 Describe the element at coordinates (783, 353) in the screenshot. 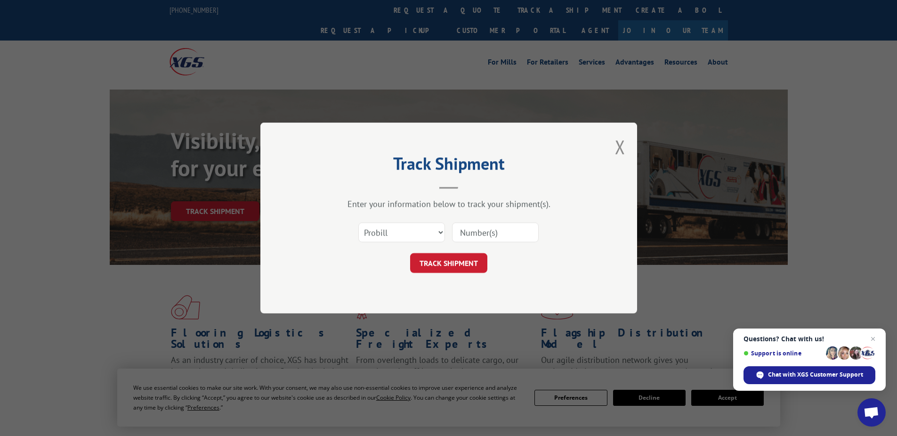

I see `span: Support is online` at that location.